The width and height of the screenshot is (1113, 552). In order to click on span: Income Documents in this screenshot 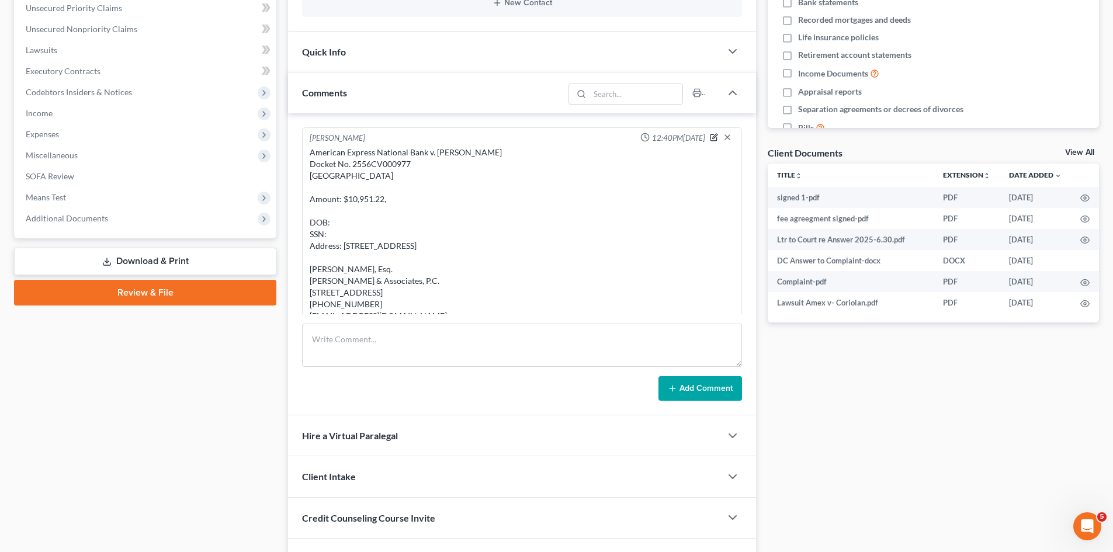, I will do `click(833, 74)`.